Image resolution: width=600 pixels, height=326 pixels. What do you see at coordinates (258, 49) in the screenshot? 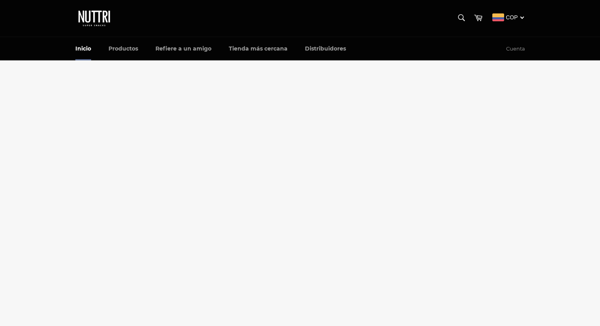
I see `a: Tienda más cercana` at bounding box center [258, 49].